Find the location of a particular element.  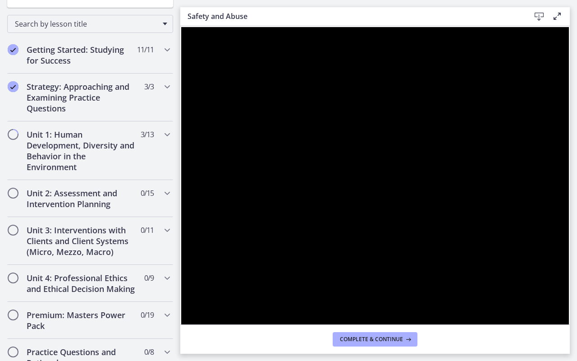

span: 3 / 3 is located at coordinates (149, 87).